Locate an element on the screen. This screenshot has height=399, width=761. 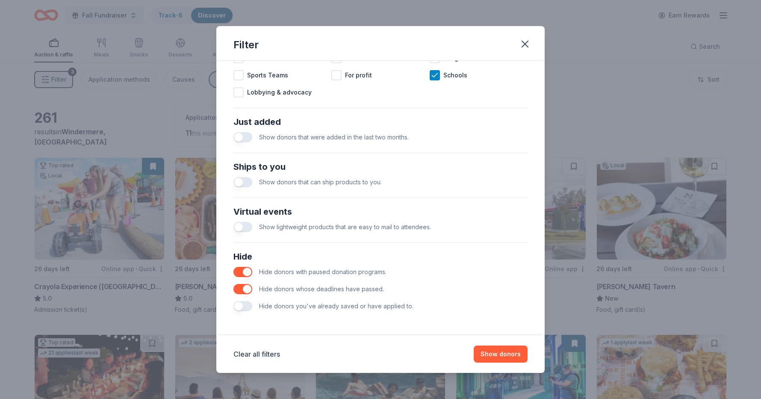
div: Hide is located at coordinates (380, 256).